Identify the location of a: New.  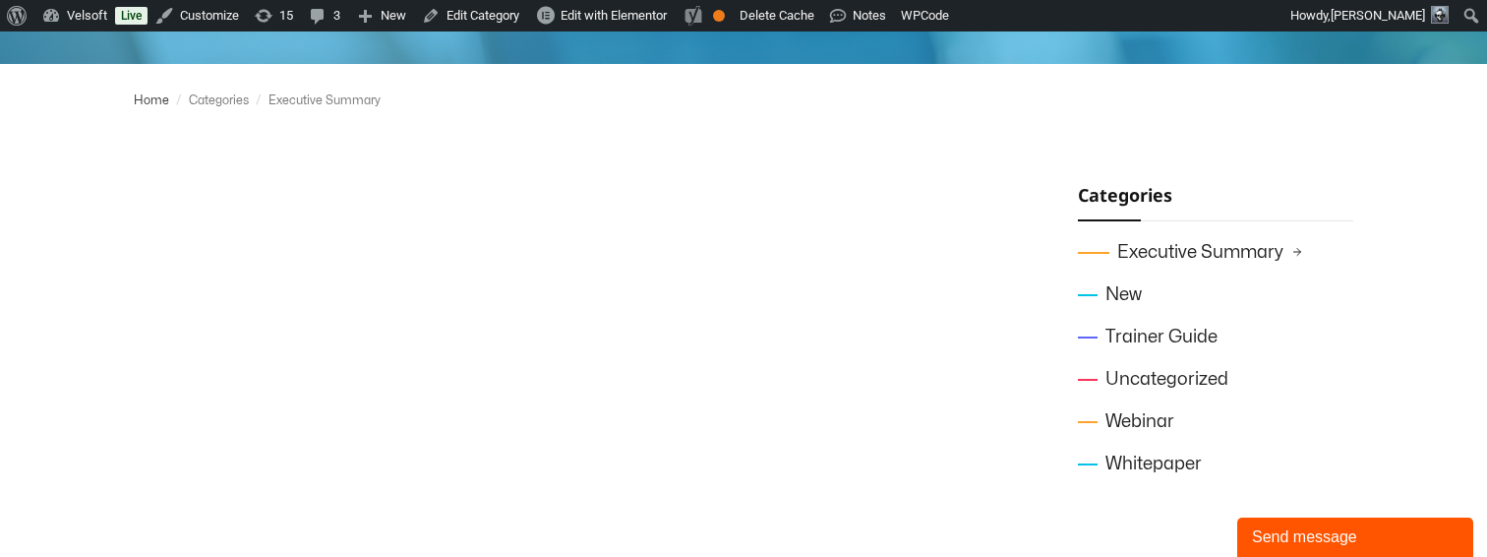
(1119, 294).